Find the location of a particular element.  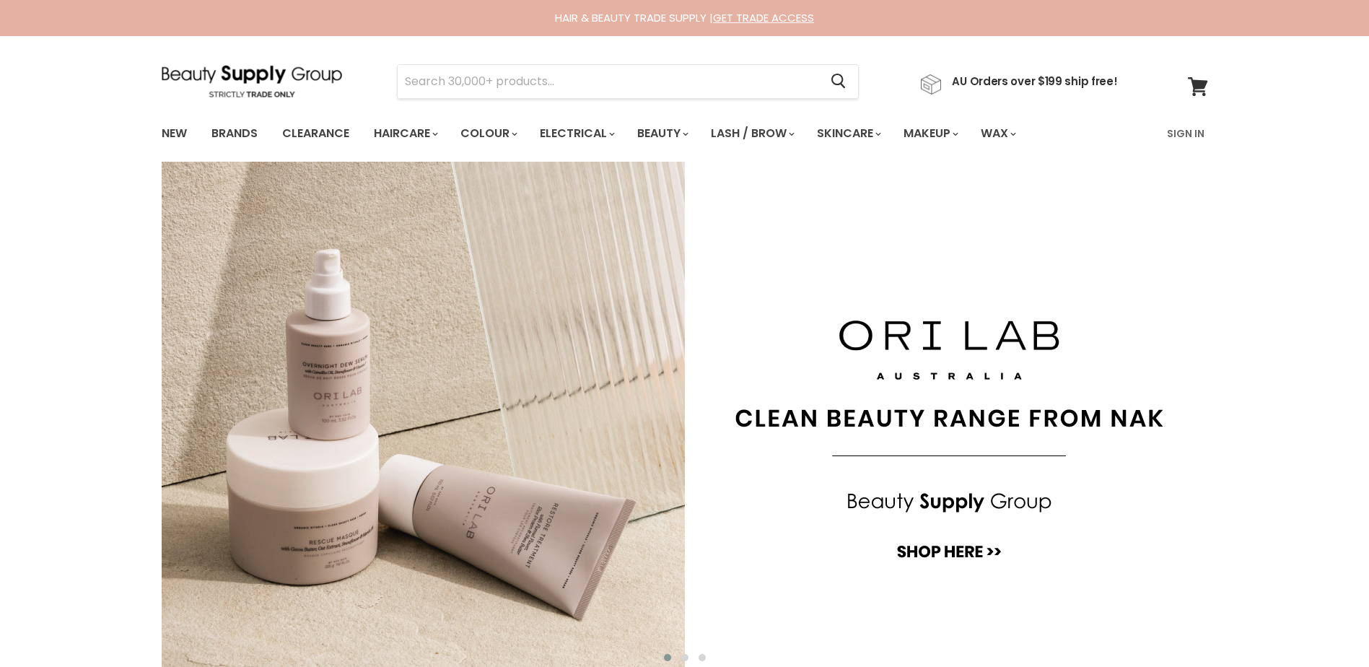

a: GET TRADE ACCESS is located at coordinates (763, 17).